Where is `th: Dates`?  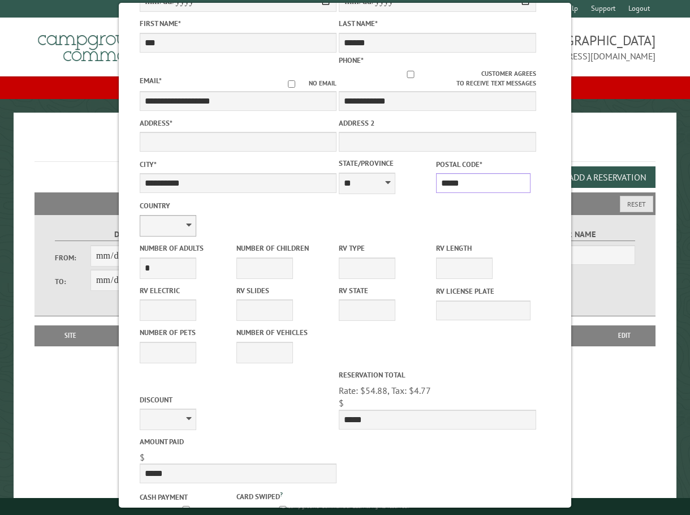
th: Dates is located at coordinates (140, 336).